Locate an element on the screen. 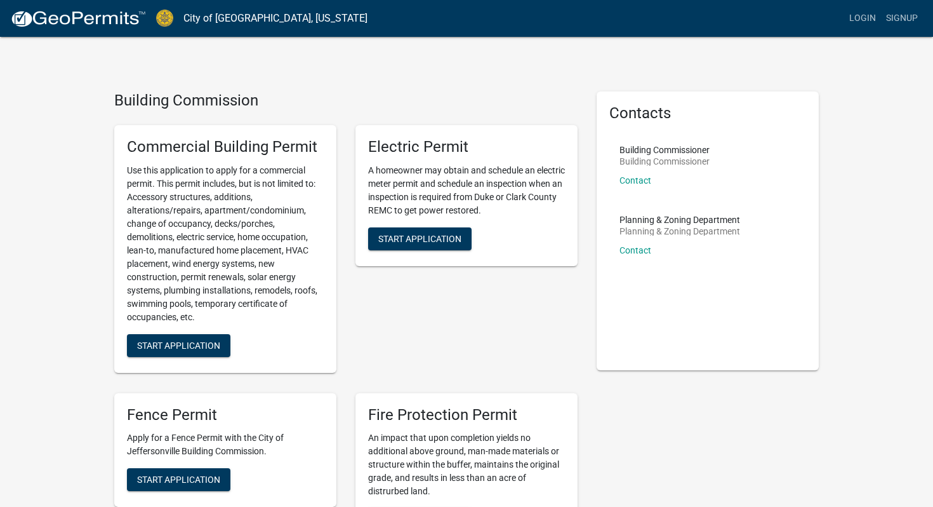  h5: Fence Permit is located at coordinates (225, 415).